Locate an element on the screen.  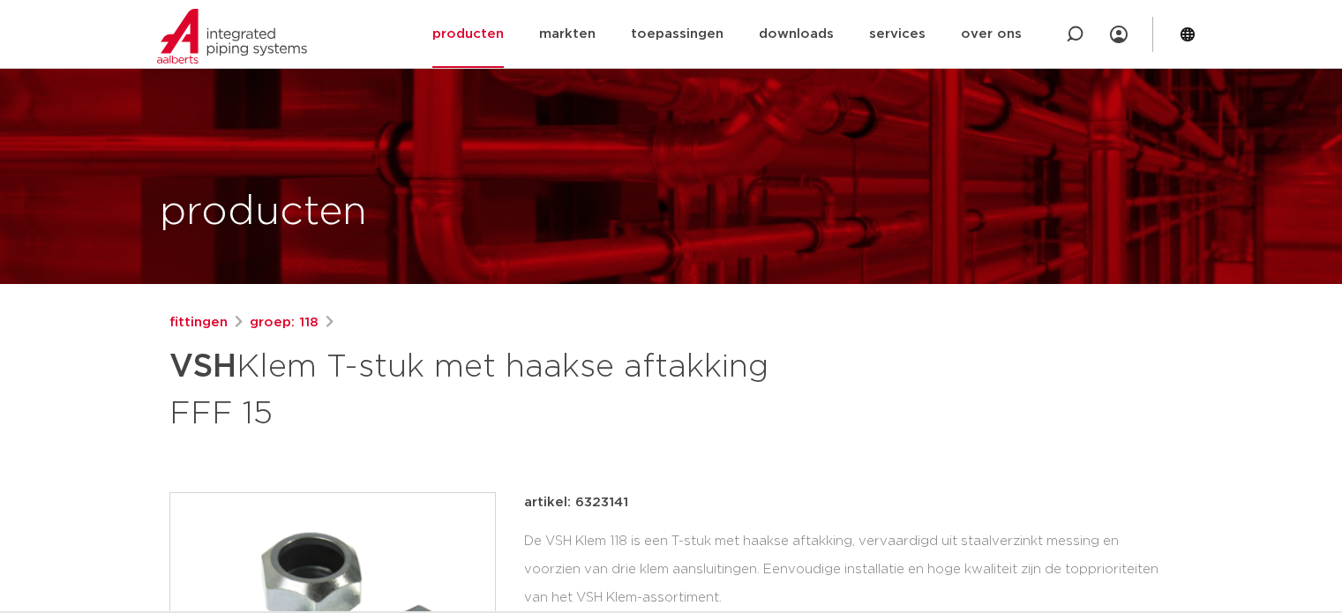
p: artikel: 6323141 is located at coordinates (576, 503).